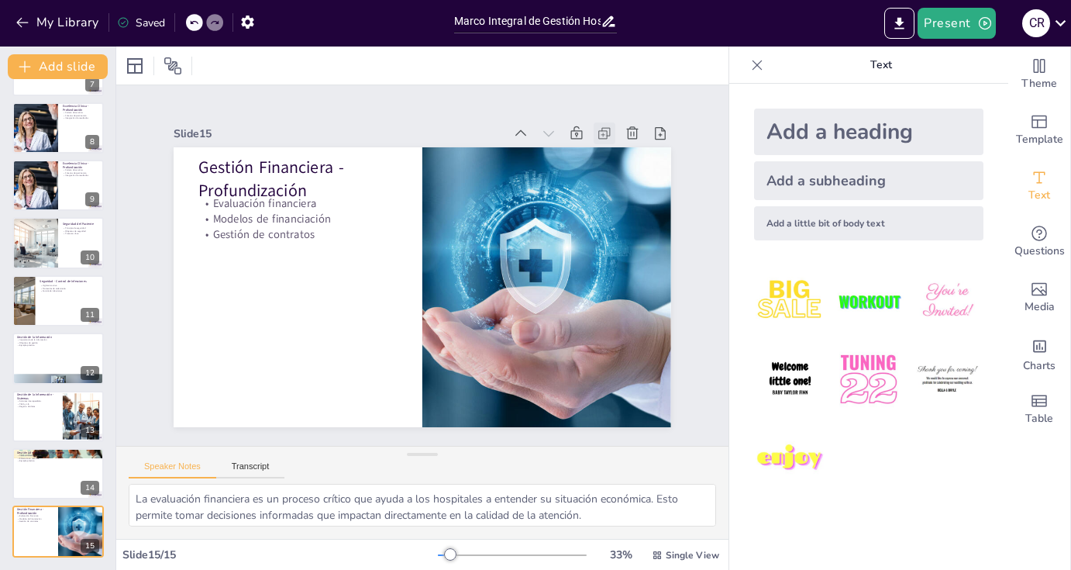 The image size is (1071, 570). I want to click on p: Principio de seguridad, so click(81, 228).